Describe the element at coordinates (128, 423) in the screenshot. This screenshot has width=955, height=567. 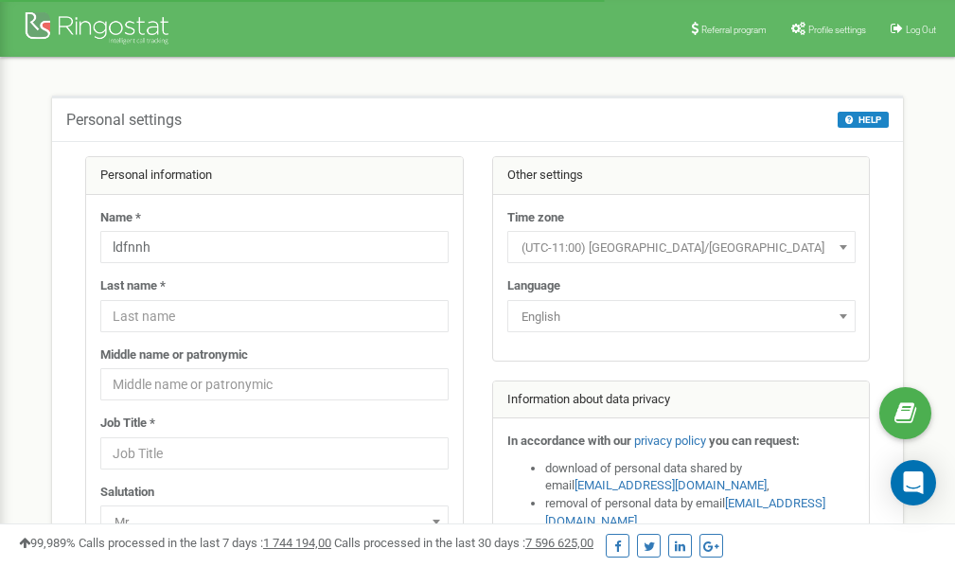
I see `label: Job Title *` at that location.